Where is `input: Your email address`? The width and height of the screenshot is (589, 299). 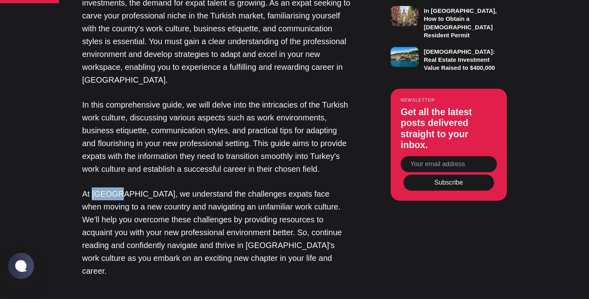
input: Your email address is located at coordinates (449, 164).